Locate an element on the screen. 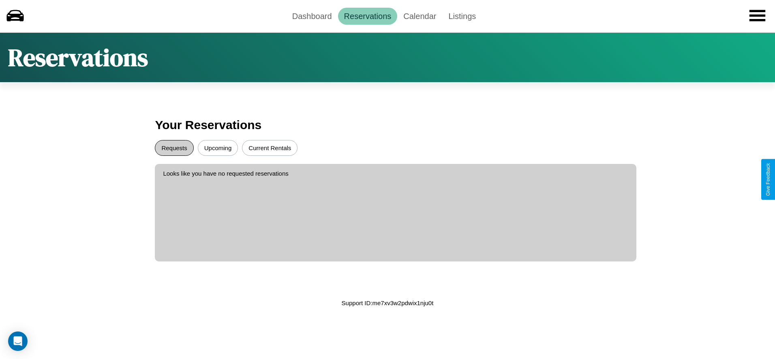  p: Support ID: me7xv3w2pdwix1nju0t is located at coordinates (387, 303).